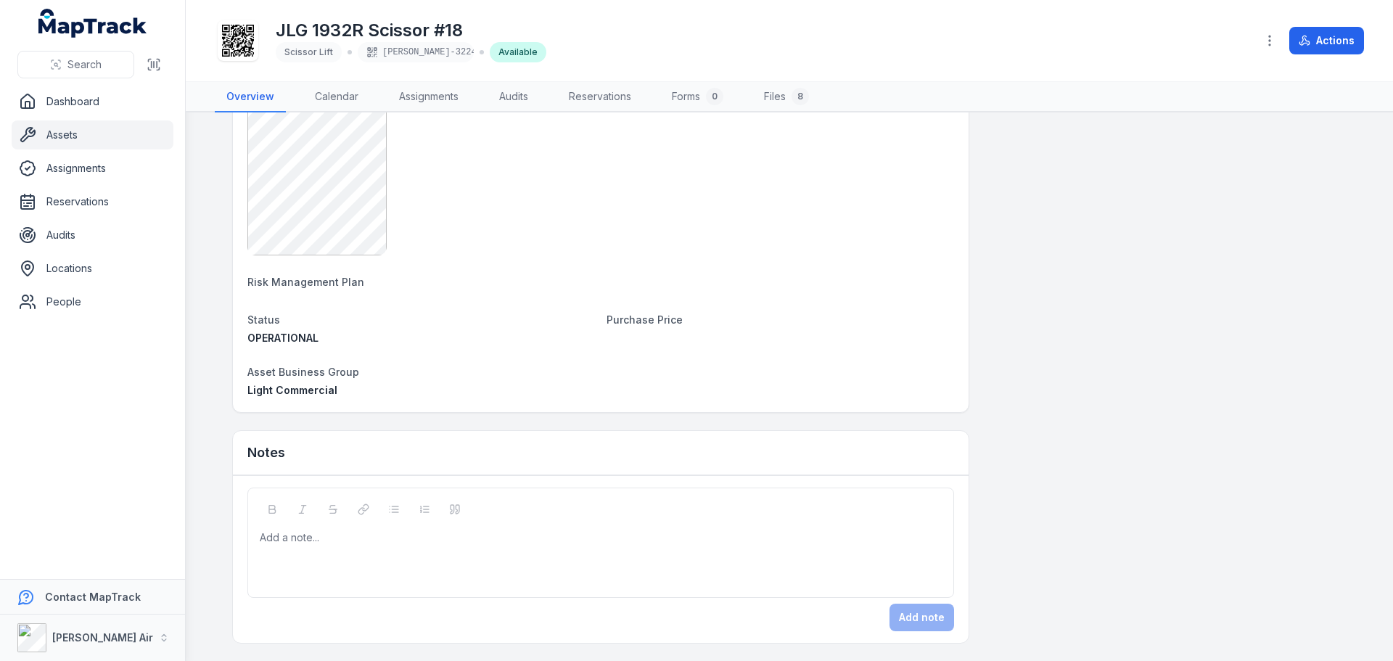  Describe the element at coordinates (266, 453) in the screenshot. I see `h3: Notes` at that location.